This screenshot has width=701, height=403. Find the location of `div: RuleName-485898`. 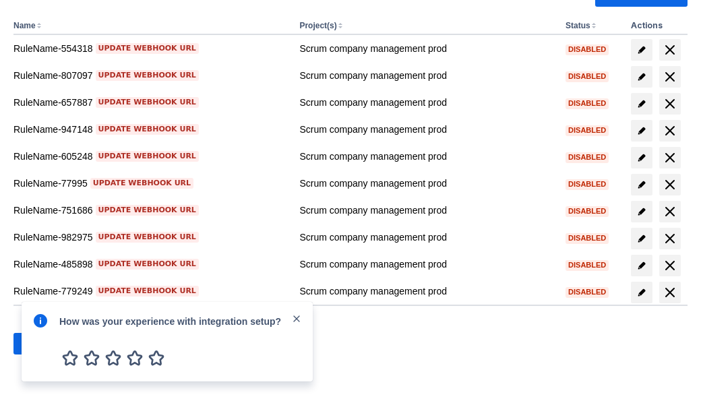

div: RuleName-485898 is located at coordinates (151, 264).